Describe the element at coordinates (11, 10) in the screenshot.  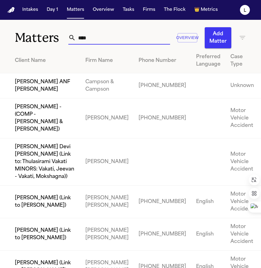
I see `a: Home` at that location.